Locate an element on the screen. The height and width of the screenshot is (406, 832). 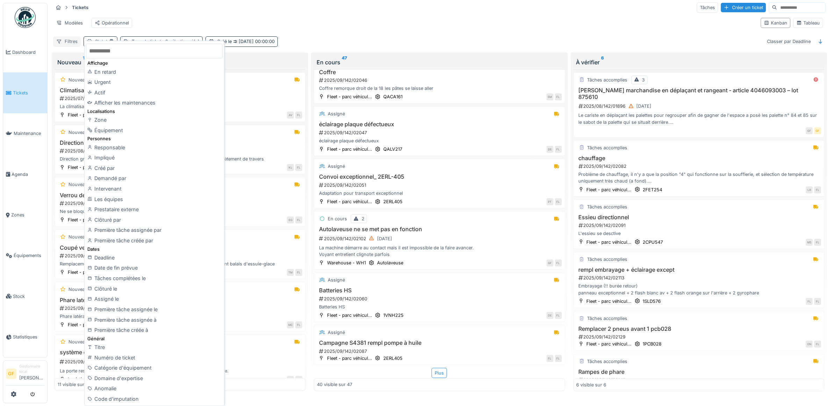
div: Le cariste en déplaçant les palettes pour regrouper afin de gagner de l'espace a posé les palette... is located at coordinates (699, 118).